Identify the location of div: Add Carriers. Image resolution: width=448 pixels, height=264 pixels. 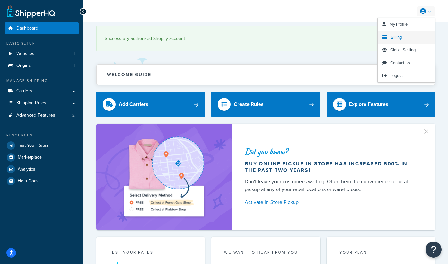
(134, 104).